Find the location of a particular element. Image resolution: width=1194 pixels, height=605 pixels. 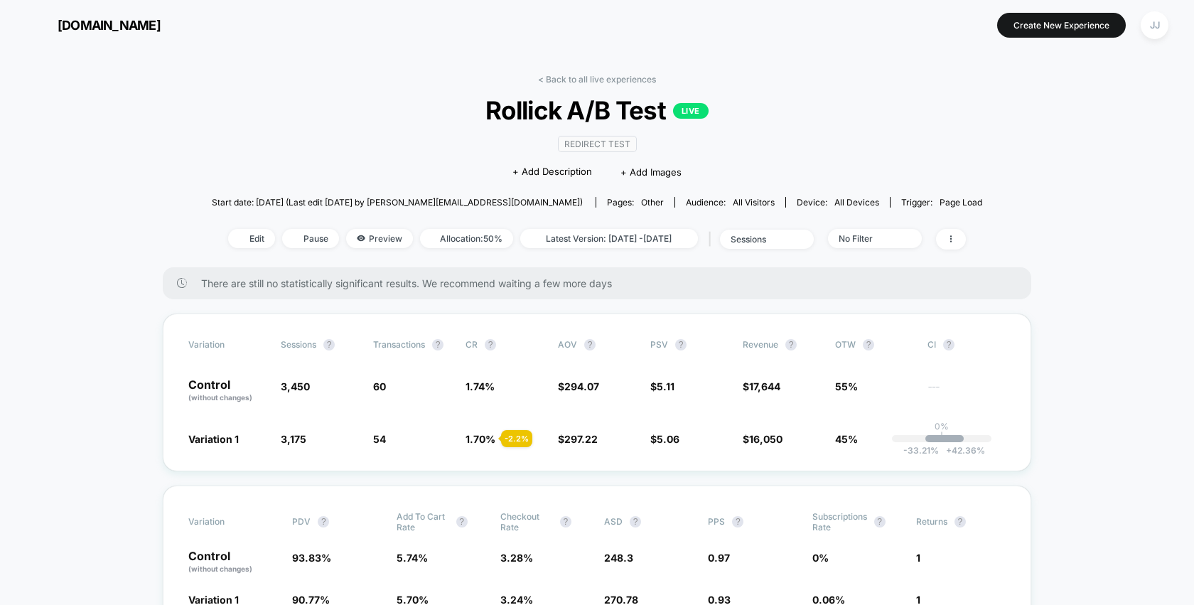

span: PPS is located at coordinates (717, 521).